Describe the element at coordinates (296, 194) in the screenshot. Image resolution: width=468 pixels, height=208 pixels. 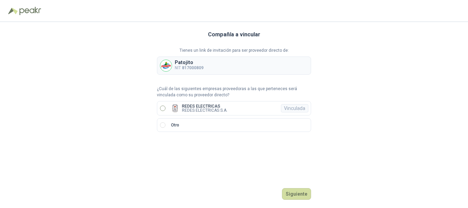
I see `button: Siguiente` at that location.